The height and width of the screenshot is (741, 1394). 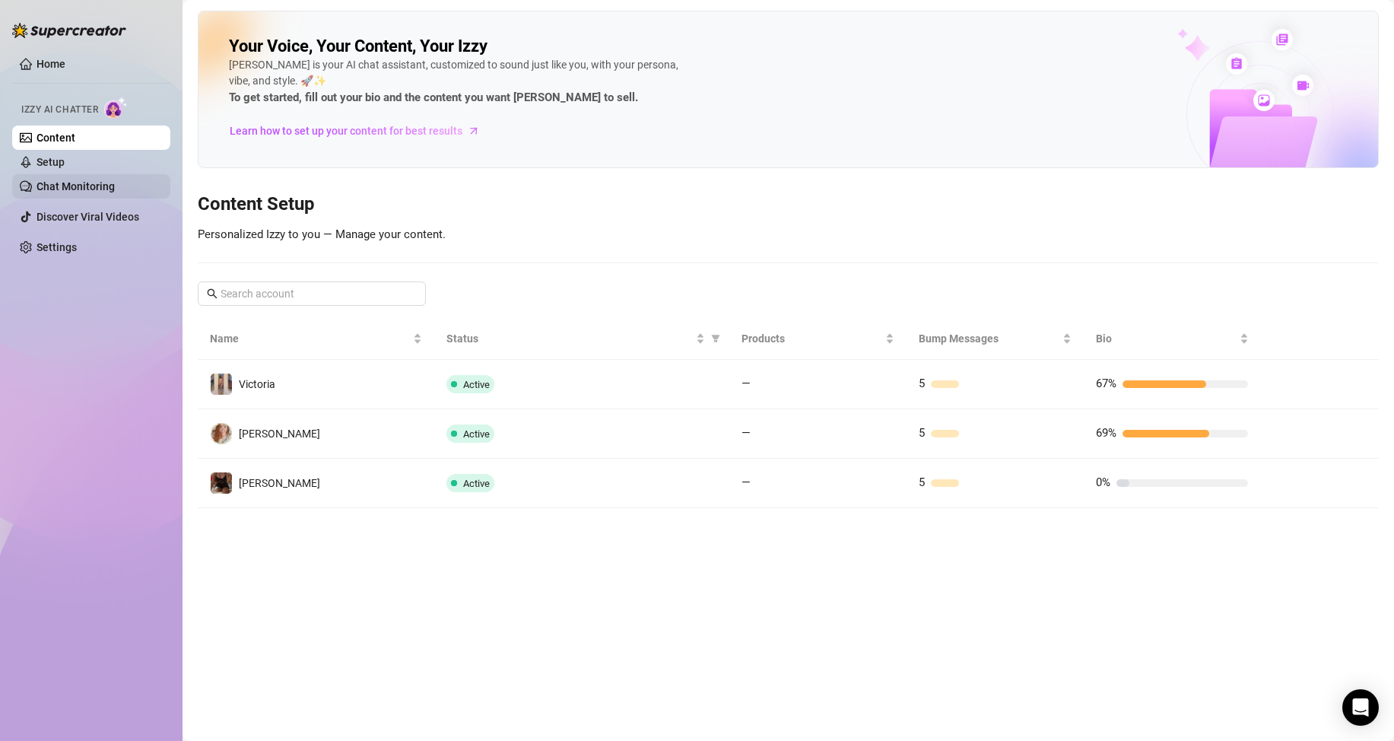 I want to click on img: ai-chatter-content-library-cLFOSyPT.png, so click(x=1260, y=90).